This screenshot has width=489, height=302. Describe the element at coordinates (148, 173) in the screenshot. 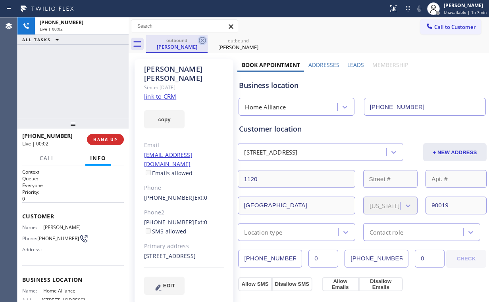

I see `input: Emails allowed` at that location.